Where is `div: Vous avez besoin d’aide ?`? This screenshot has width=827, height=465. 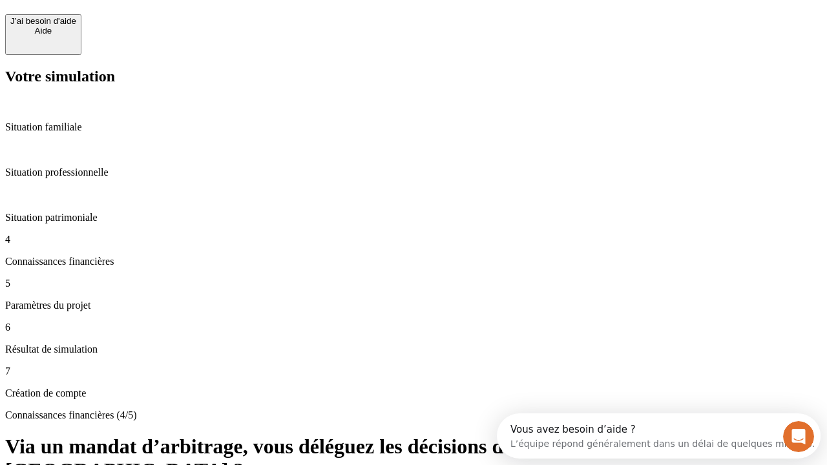
div: Vous avez besoin d’aide ? is located at coordinates (165, 16).